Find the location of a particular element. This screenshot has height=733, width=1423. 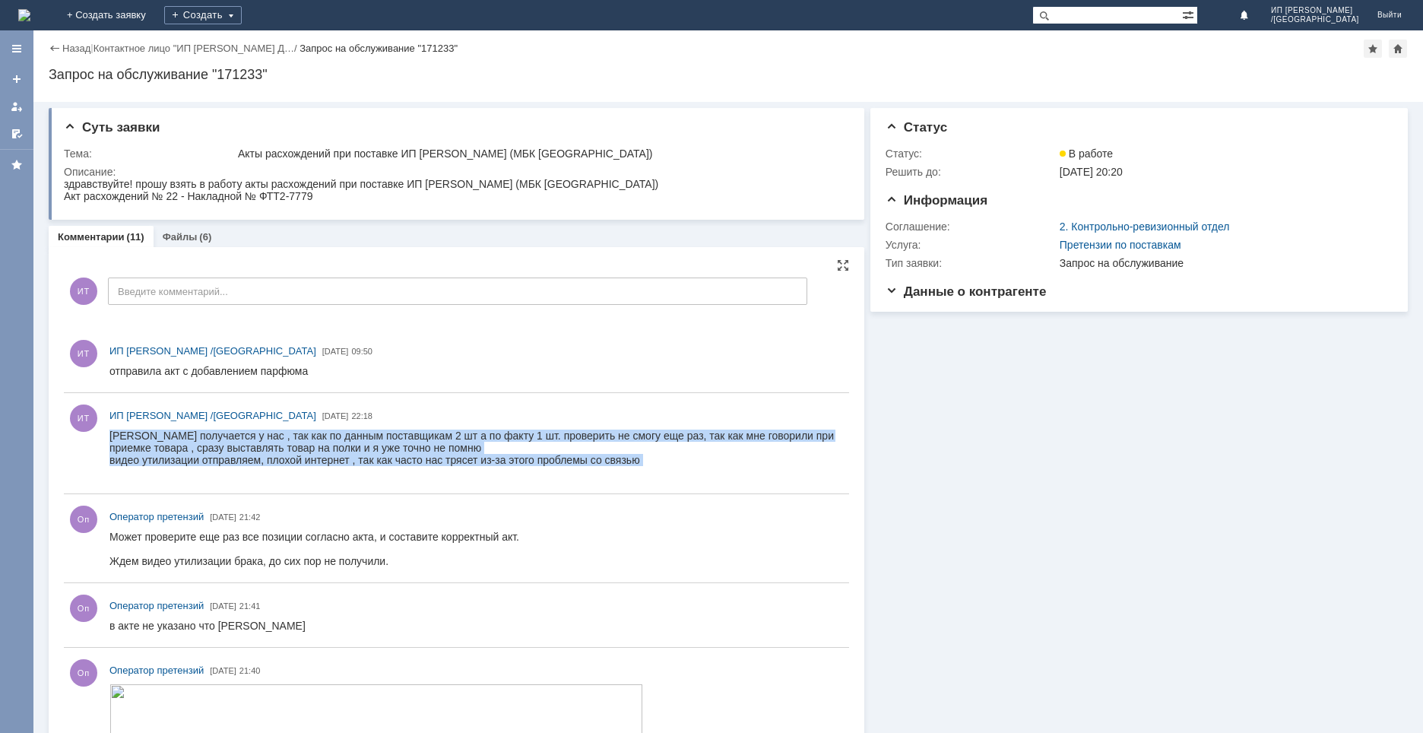

div: (11) is located at coordinates (135, 236).